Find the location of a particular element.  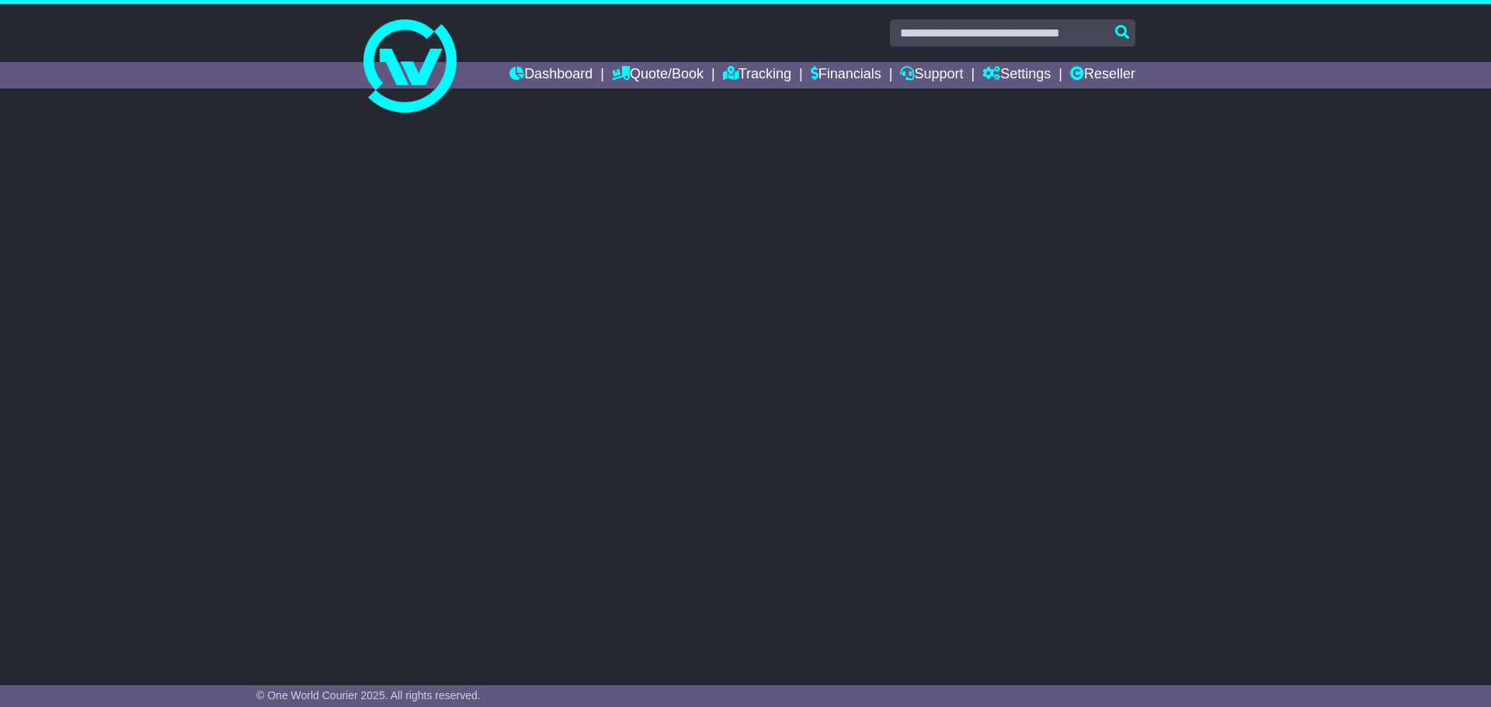

a: Support is located at coordinates (931, 75).